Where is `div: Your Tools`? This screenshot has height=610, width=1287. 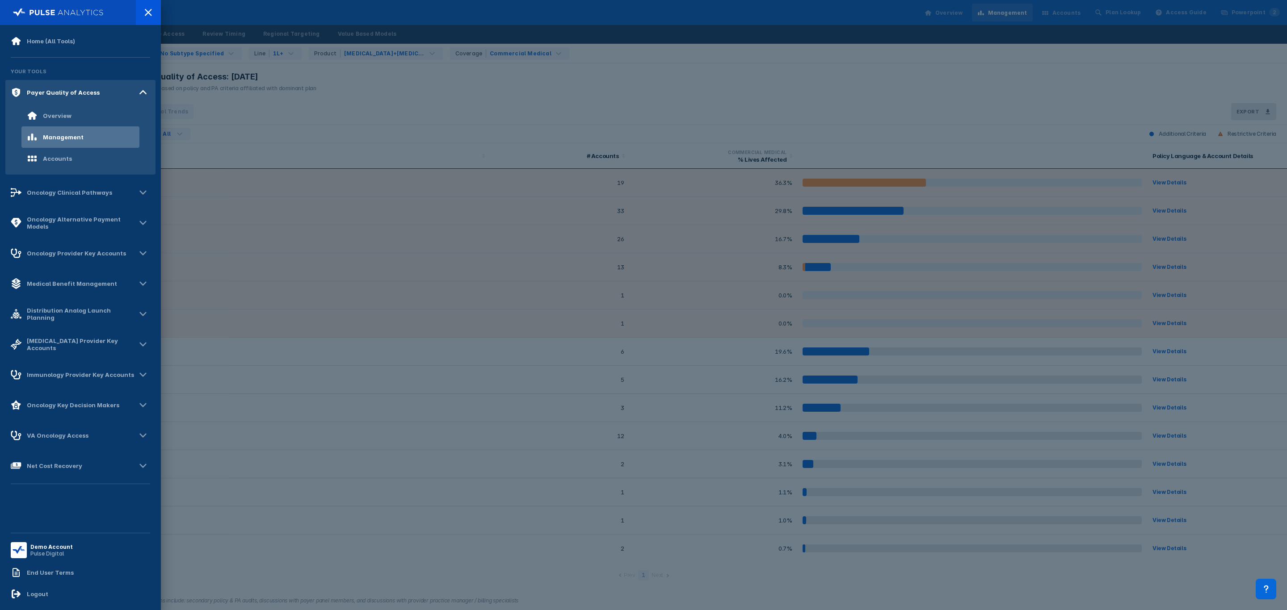
div: Your Tools is located at coordinates (80, 71).